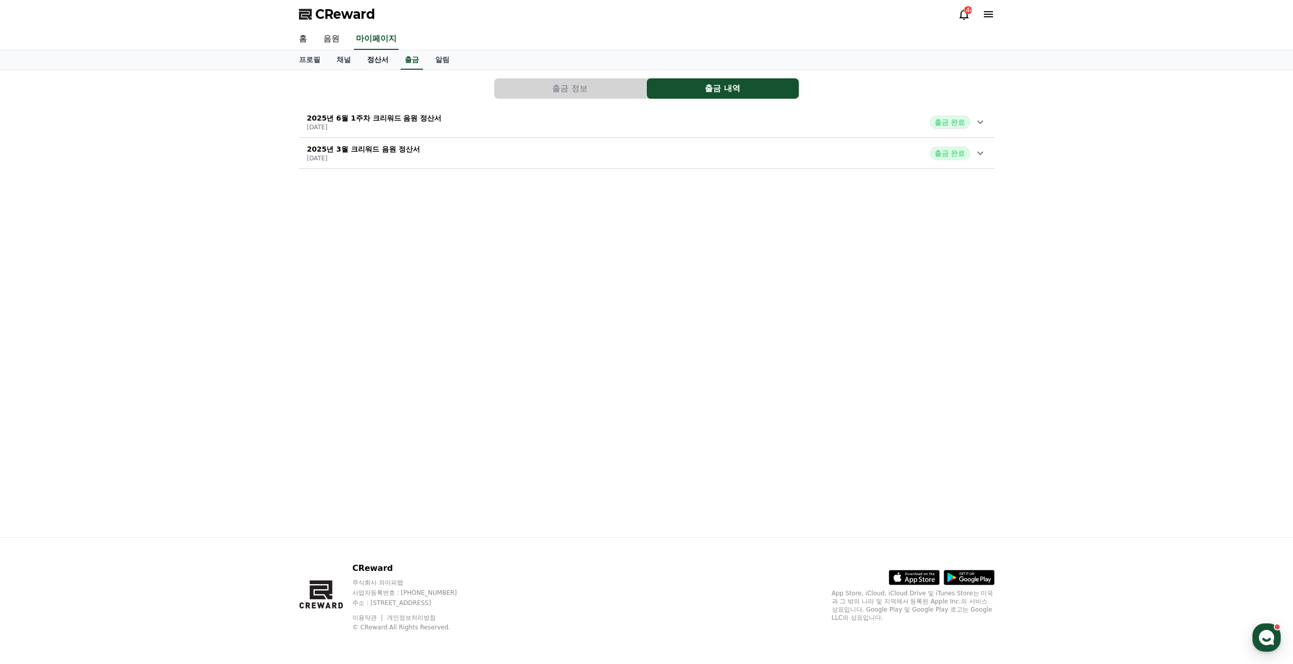 The image size is (1293, 664). I want to click on span: 대화, so click(99, 342).